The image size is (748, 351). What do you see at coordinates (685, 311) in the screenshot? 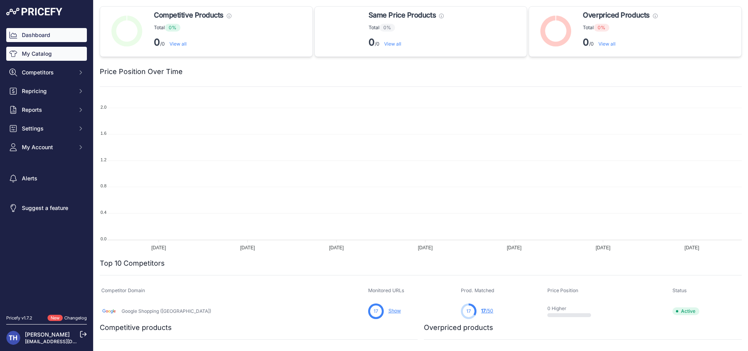
I see `span: Active` at bounding box center [685, 311].